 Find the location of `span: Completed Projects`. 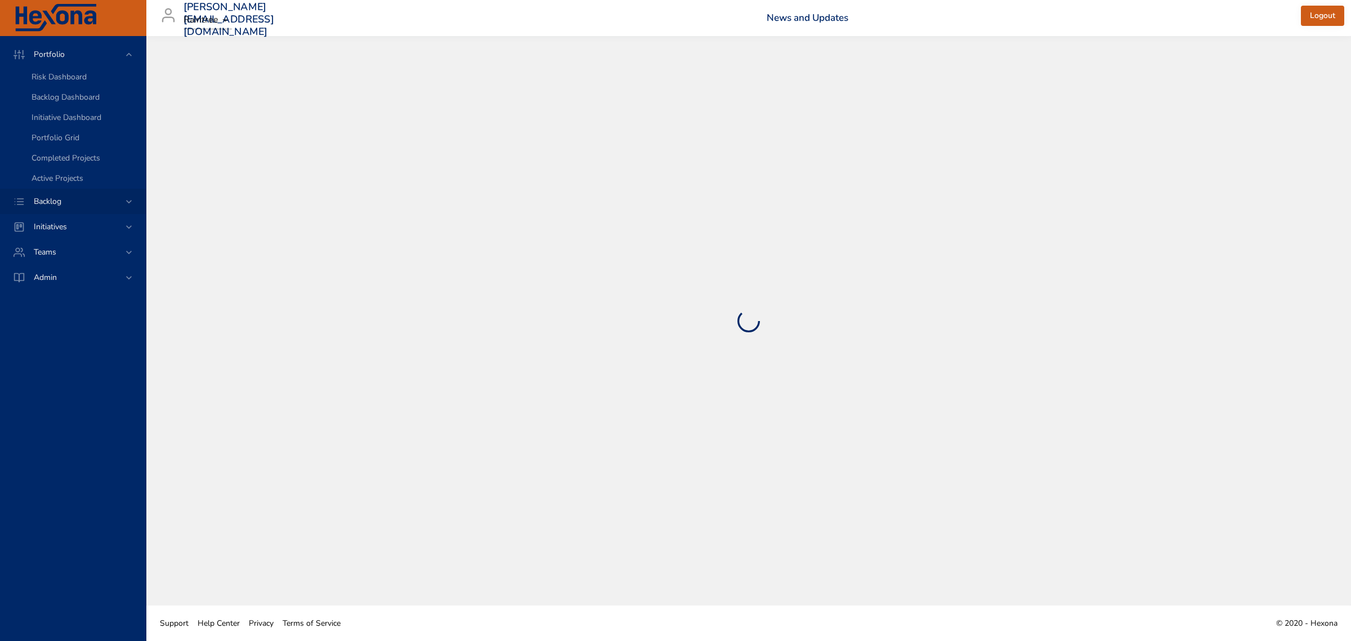

span: Completed Projects is located at coordinates (66, 158).